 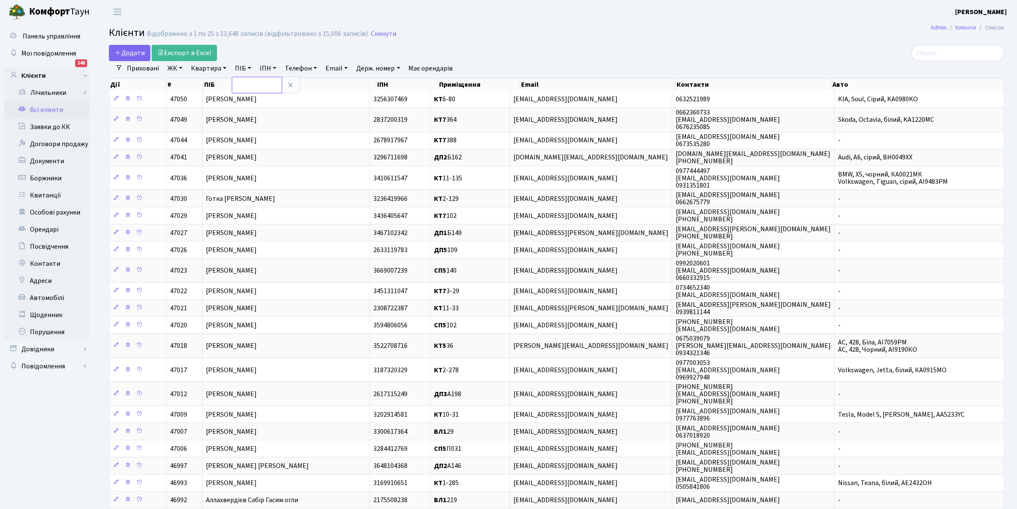 What do you see at coordinates (754, 85) in the screenshot?
I see `th: Контакти` at bounding box center [754, 85].